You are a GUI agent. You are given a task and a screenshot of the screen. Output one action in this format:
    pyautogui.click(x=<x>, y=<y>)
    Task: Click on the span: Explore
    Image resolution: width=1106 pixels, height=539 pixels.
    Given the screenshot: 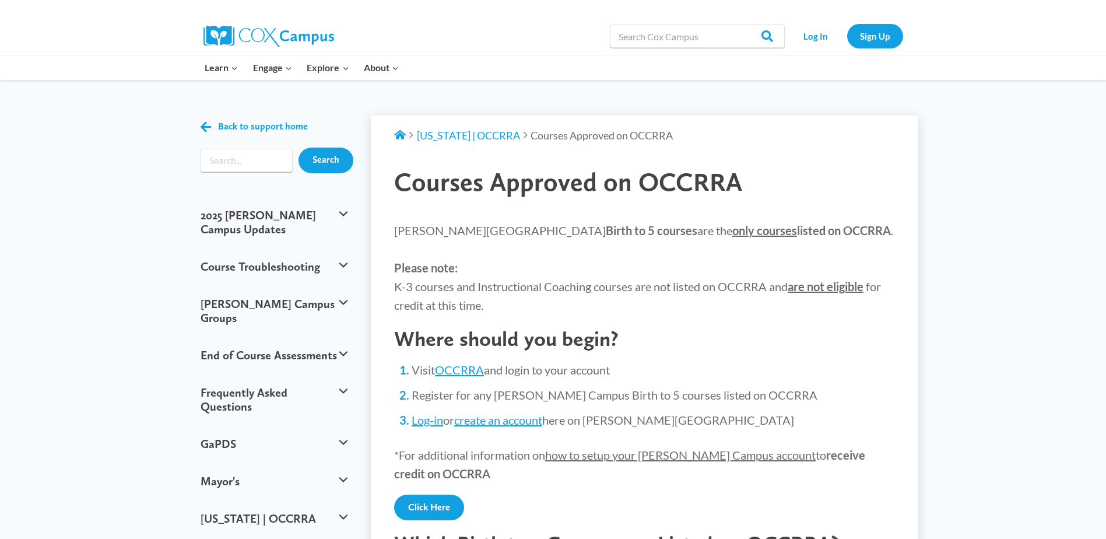 What is the action you would take?
    pyautogui.click(x=328, y=68)
    